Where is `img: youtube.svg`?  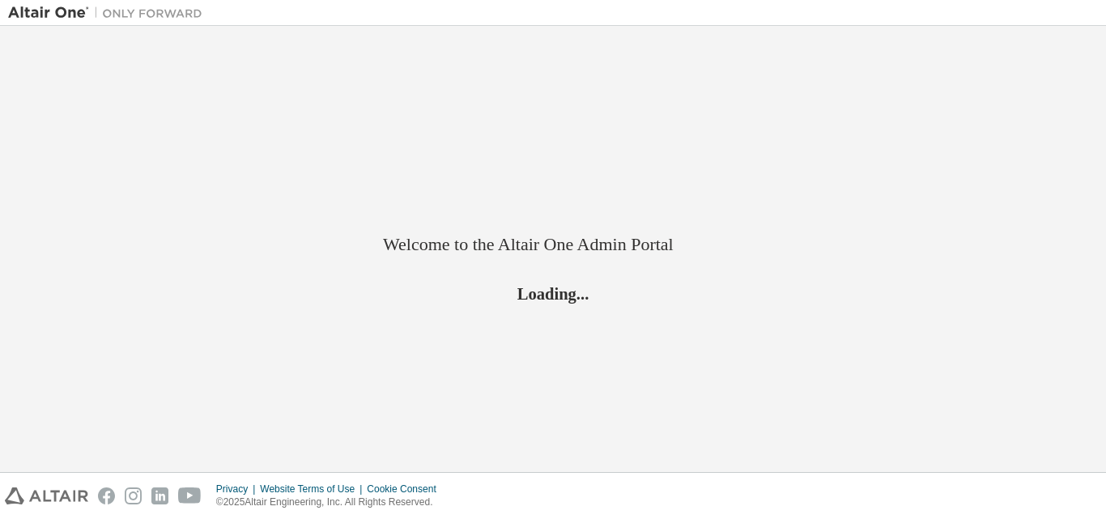 img: youtube.svg is located at coordinates (189, 496).